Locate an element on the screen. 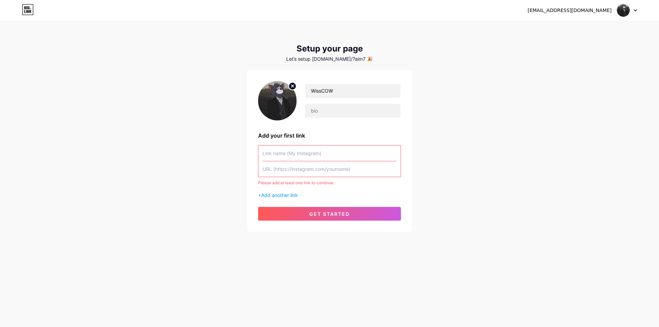 The width and height of the screenshot is (659, 327). input: Link name (My Instagram) is located at coordinates (330, 153).